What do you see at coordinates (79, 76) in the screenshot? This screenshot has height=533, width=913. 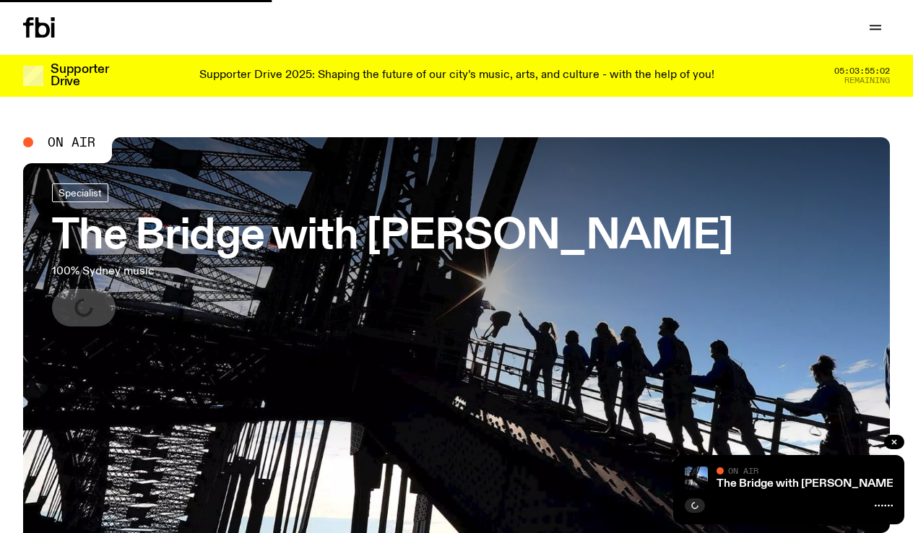 I see `h3: Supporter Drive` at bounding box center [79, 76].